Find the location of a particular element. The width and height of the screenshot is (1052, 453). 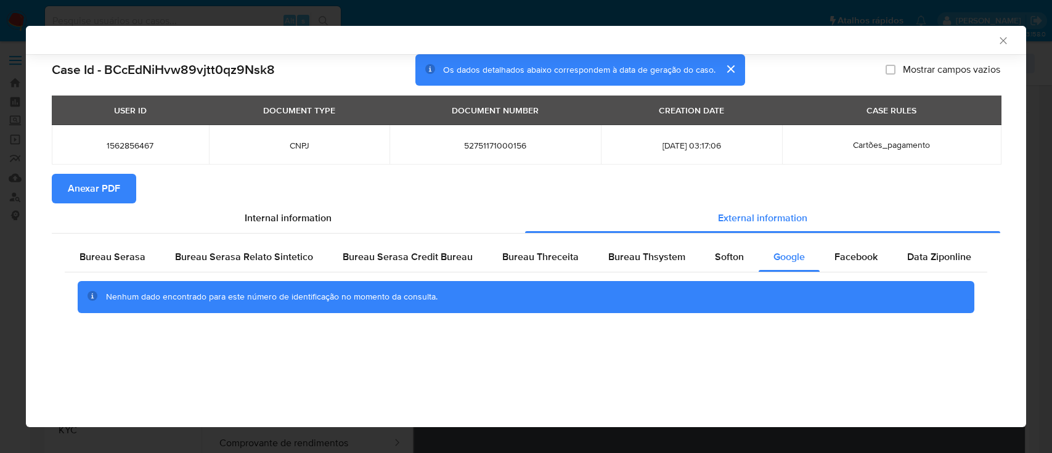

span: Os dados detalhados abaixo correspondem à data de geração do caso. is located at coordinates (579, 70).